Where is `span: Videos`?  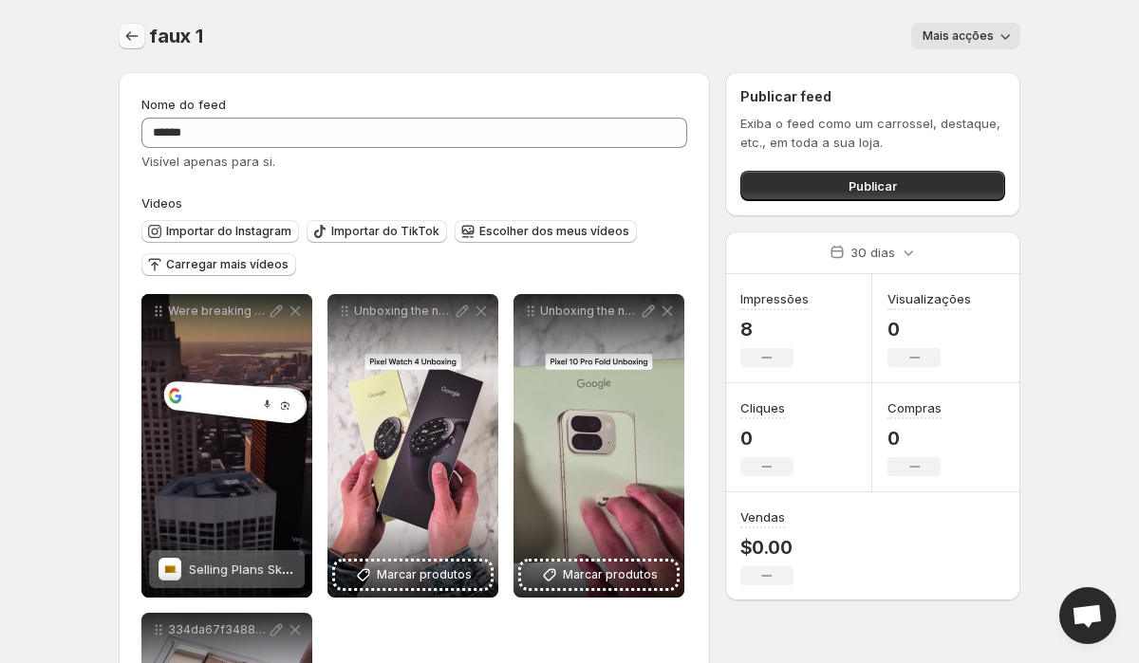
span: Videos is located at coordinates (161, 203).